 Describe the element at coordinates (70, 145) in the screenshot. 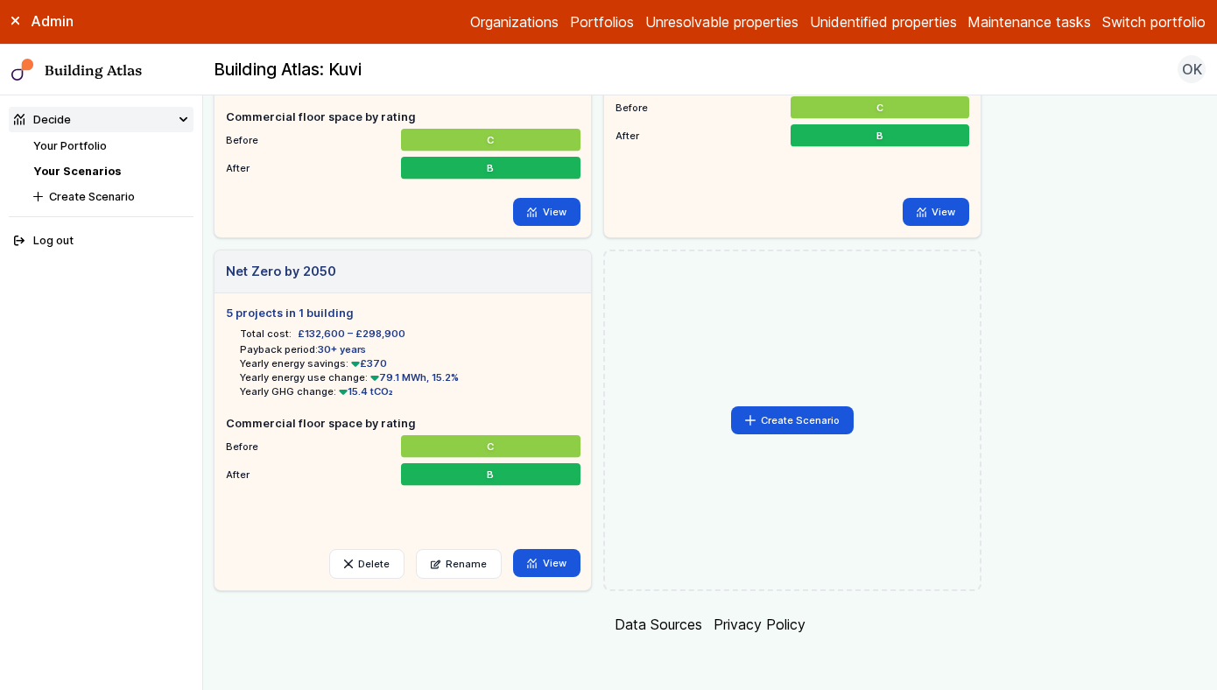

I see `a: Your Portfolio` at that location.